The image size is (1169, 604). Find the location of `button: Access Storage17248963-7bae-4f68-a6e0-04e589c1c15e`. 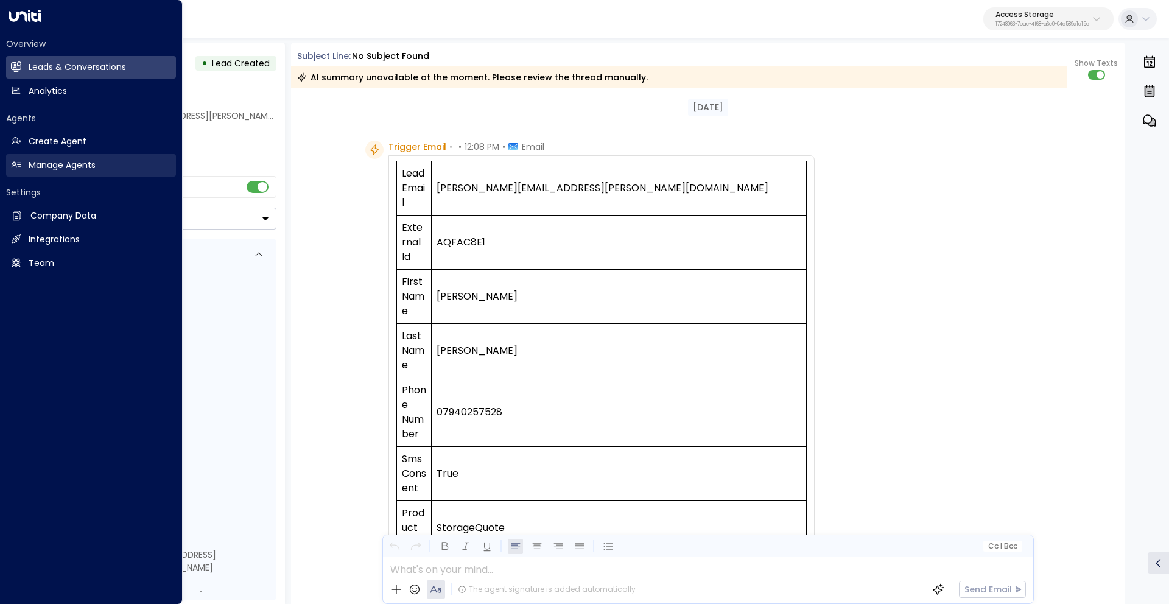

button: Access Storage17248963-7bae-4f68-a6e0-04e589c1c15e is located at coordinates (1048, 19).